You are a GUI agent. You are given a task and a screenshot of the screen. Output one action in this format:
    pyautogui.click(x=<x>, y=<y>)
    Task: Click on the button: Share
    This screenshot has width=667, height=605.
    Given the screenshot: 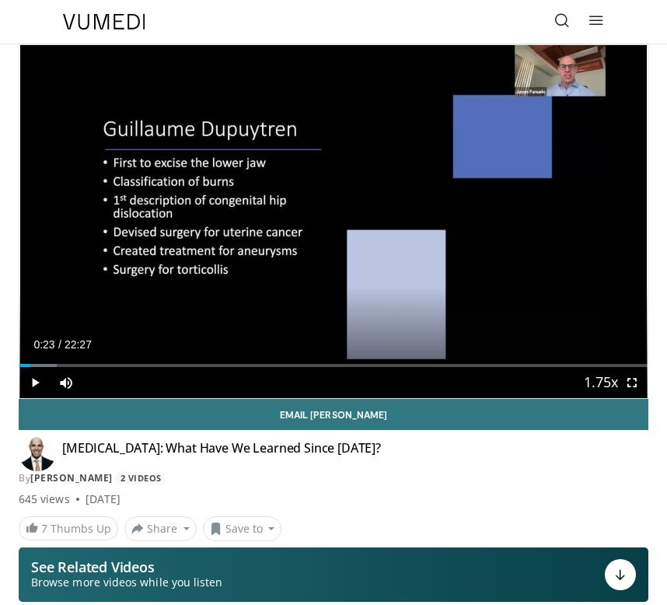 What is the action you would take?
    pyautogui.click(x=160, y=529)
    